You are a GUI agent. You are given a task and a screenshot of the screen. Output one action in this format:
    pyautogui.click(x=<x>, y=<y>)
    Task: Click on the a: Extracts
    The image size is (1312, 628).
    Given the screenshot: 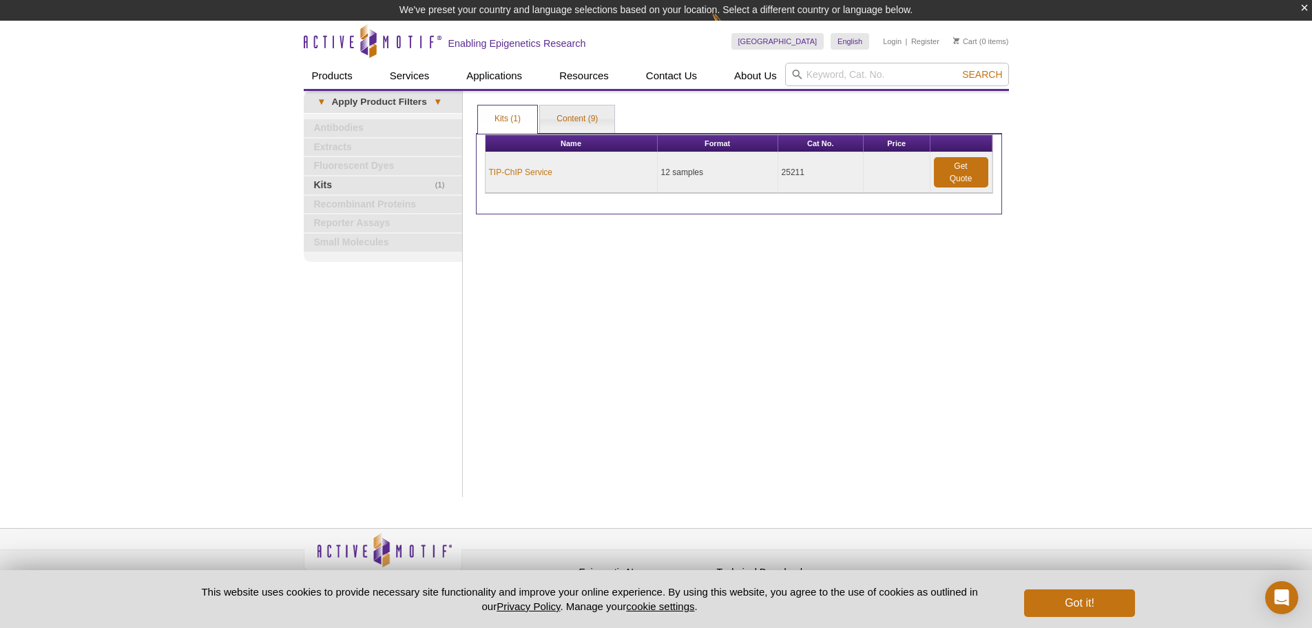 What is the action you would take?
    pyautogui.click(x=383, y=147)
    